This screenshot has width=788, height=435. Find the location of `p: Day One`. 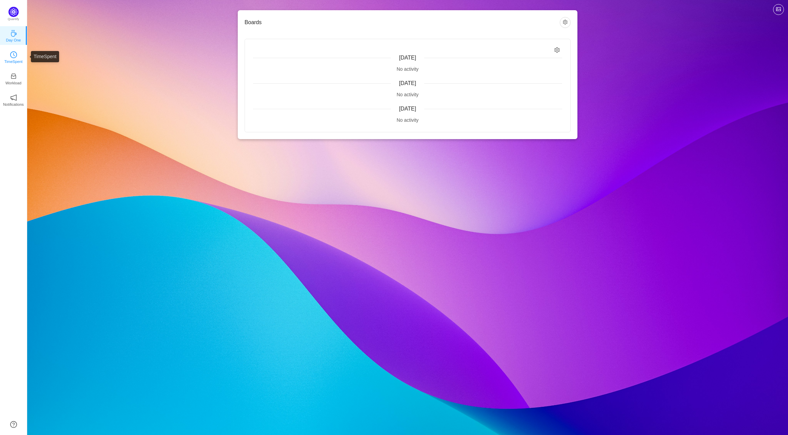

p: Day One is located at coordinates (13, 40).